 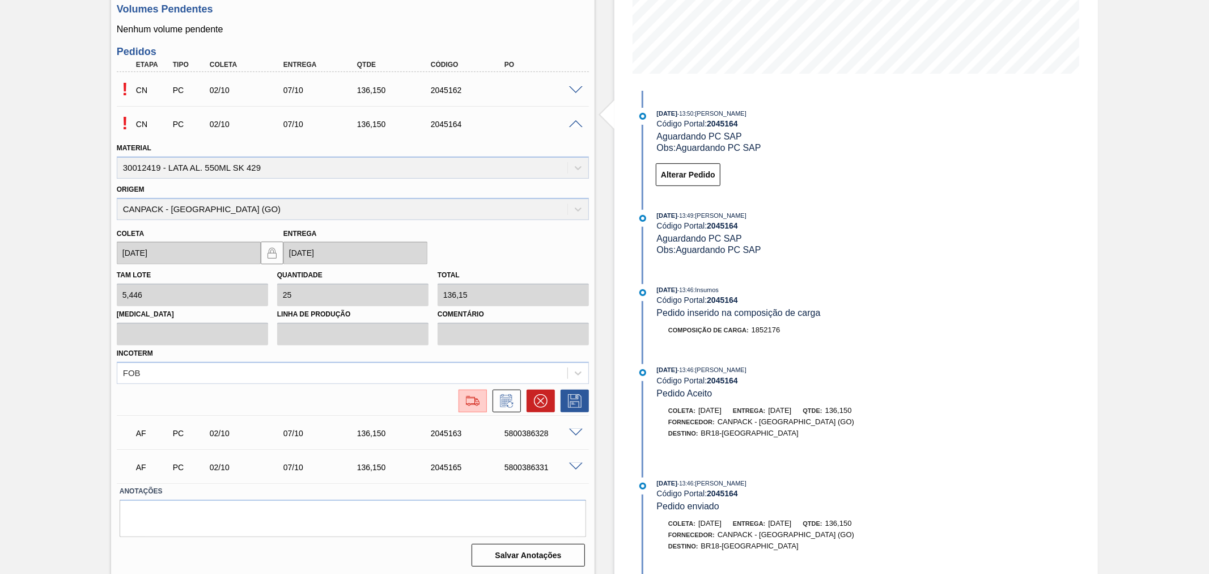 What do you see at coordinates (469, 65) in the screenshot?
I see `div: Código` at bounding box center [469, 65].